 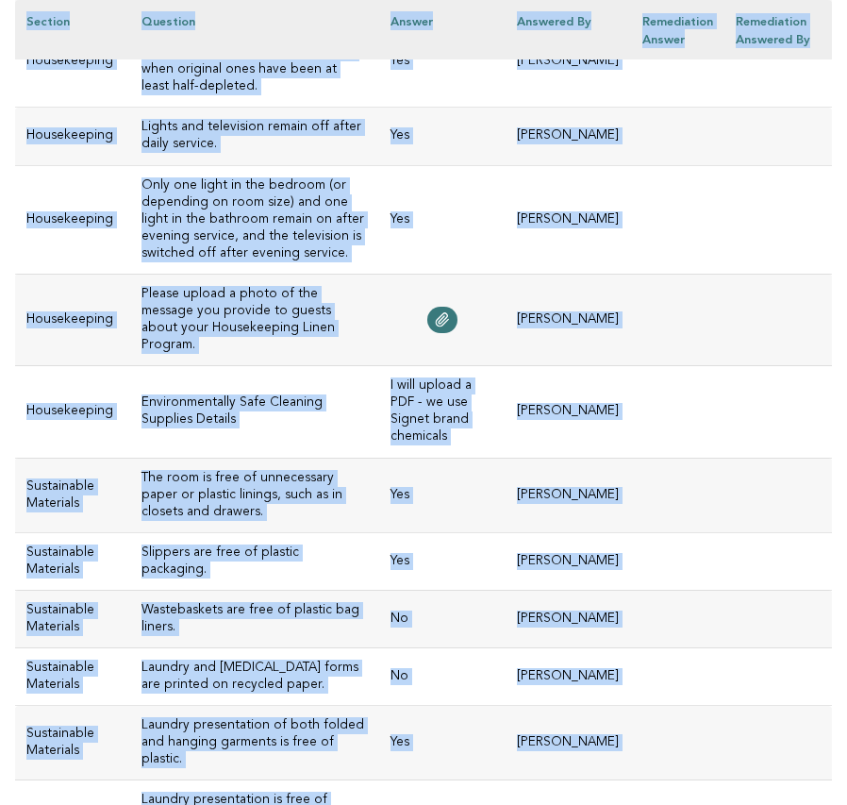 I want to click on h3: The room is free of unnecessary paper or plastic linings, such as in closets and drawers., so click(x=255, y=495).